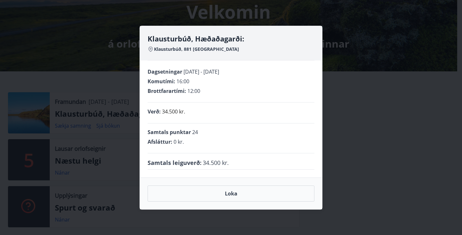 This screenshot has width=462, height=235. What do you see at coordinates (165, 72) in the screenshot?
I see `span: Dagsetningar` at bounding box center [165, 72].